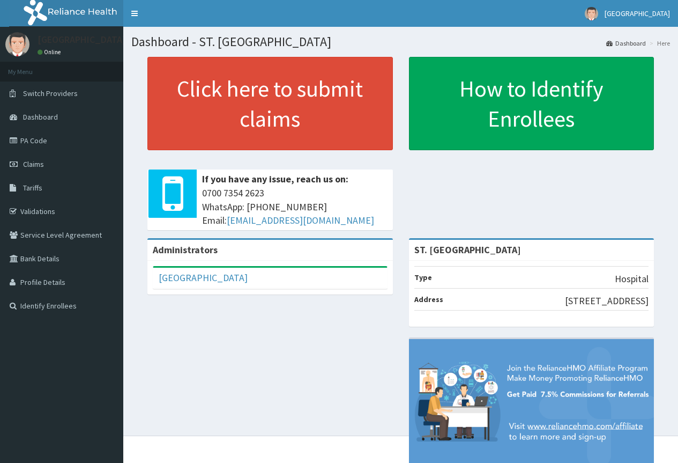  What do you see at coordinates (532, 103) in the screenshot?
I see `a: How to Identify Enrollees` at bounding box center [532, 103].